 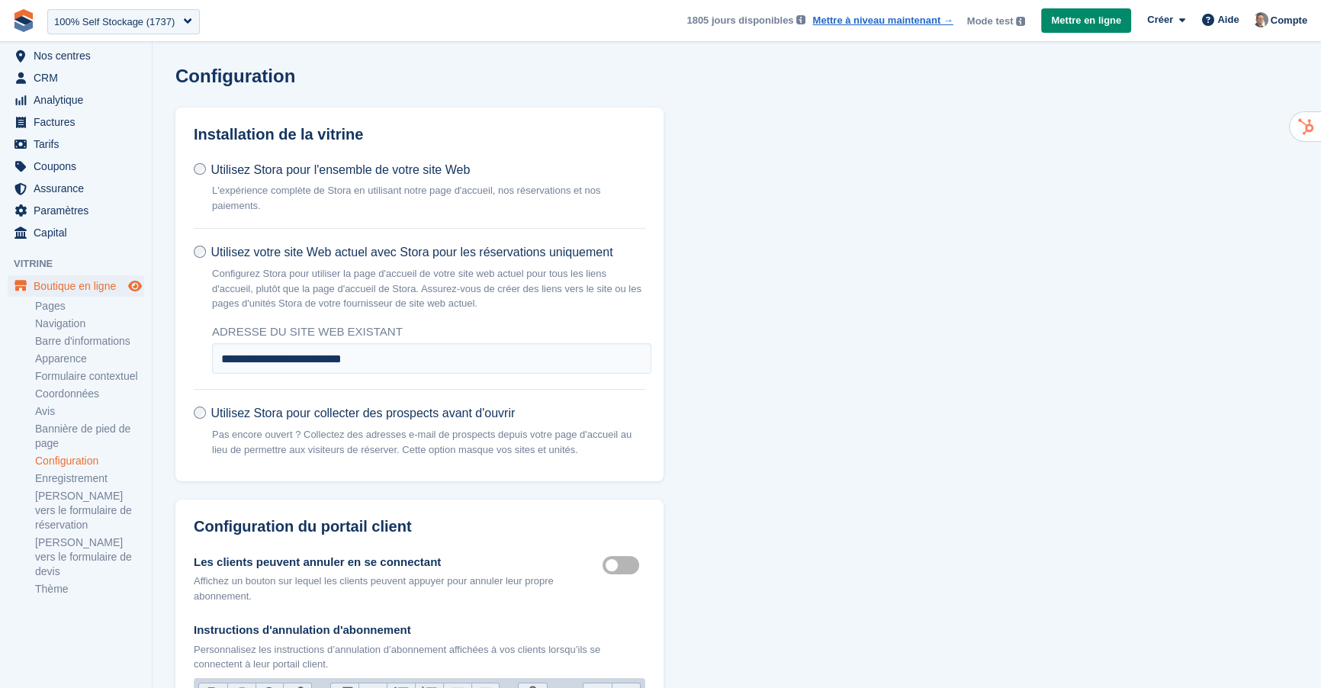 What do you see at coordinates (340, 169) in the screenshot?
I see `span: Utilisez Stora pour l'ensemble de votre site Web` at bounding box center [340, 169].